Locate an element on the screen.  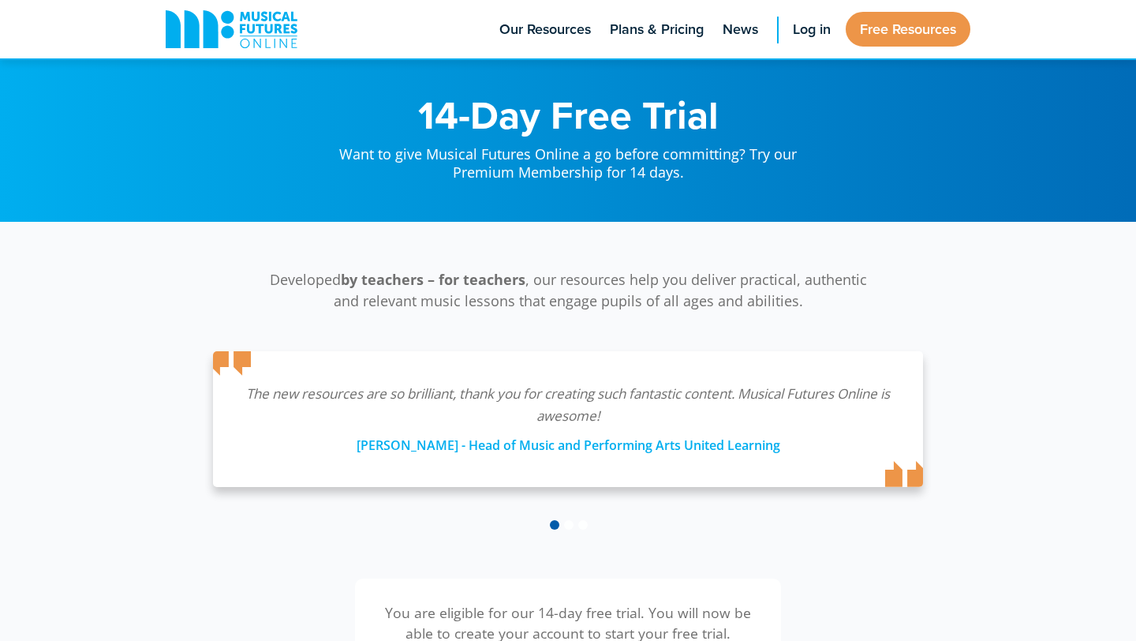
p: Developed , our resources help you deliver practical, authentic and relevant music lessons that e... is located at coordinates (568, 290).